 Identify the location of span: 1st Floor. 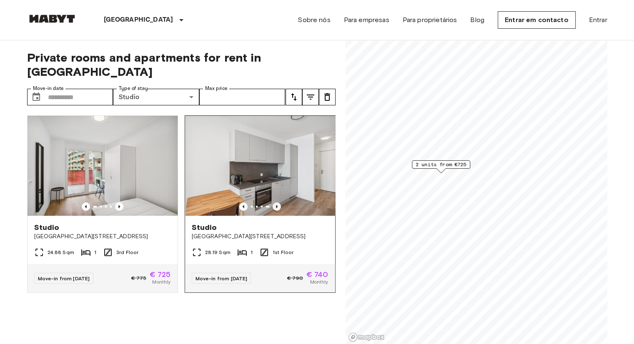
(283, 253).